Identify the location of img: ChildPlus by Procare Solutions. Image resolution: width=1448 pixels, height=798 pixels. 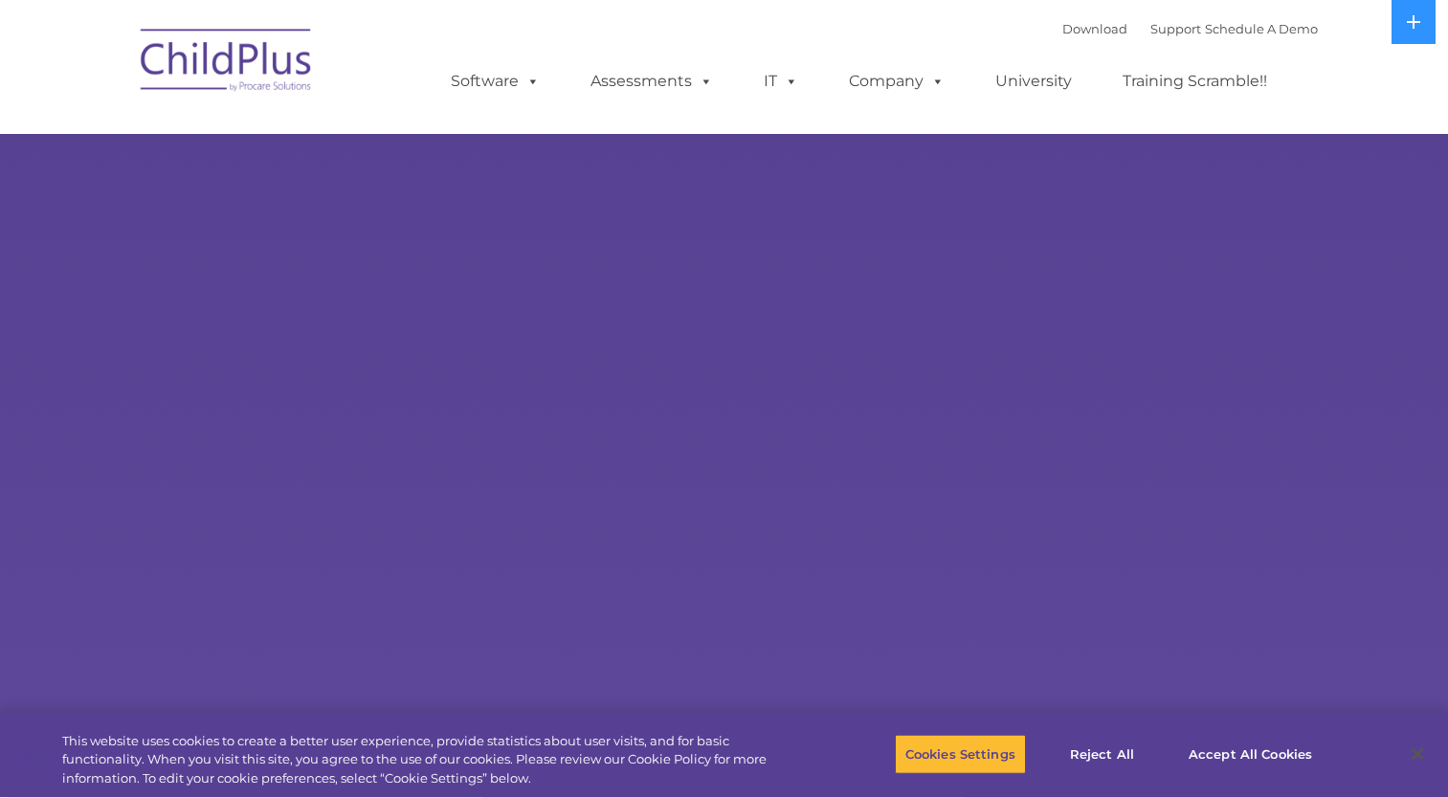
(227, 63).